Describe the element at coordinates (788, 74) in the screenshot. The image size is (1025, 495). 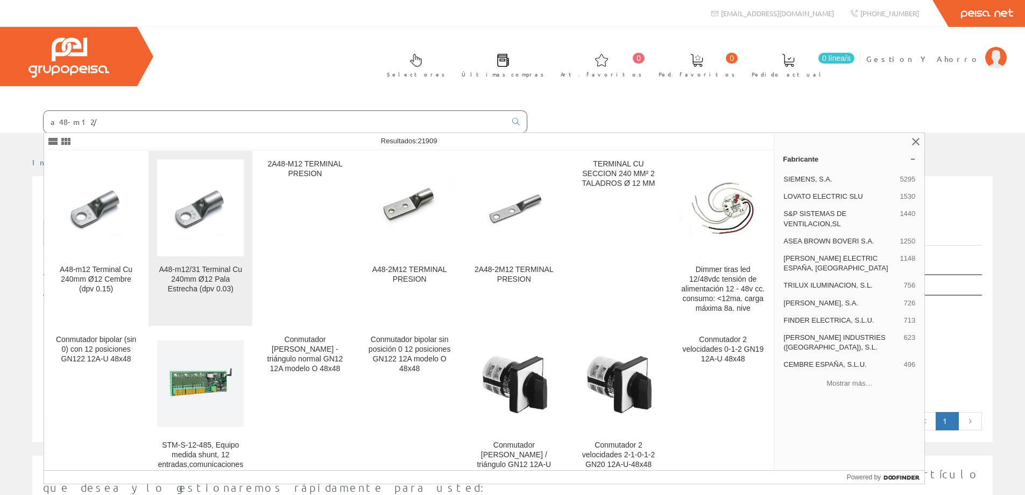
I see `span: Pedido actual` at that location.